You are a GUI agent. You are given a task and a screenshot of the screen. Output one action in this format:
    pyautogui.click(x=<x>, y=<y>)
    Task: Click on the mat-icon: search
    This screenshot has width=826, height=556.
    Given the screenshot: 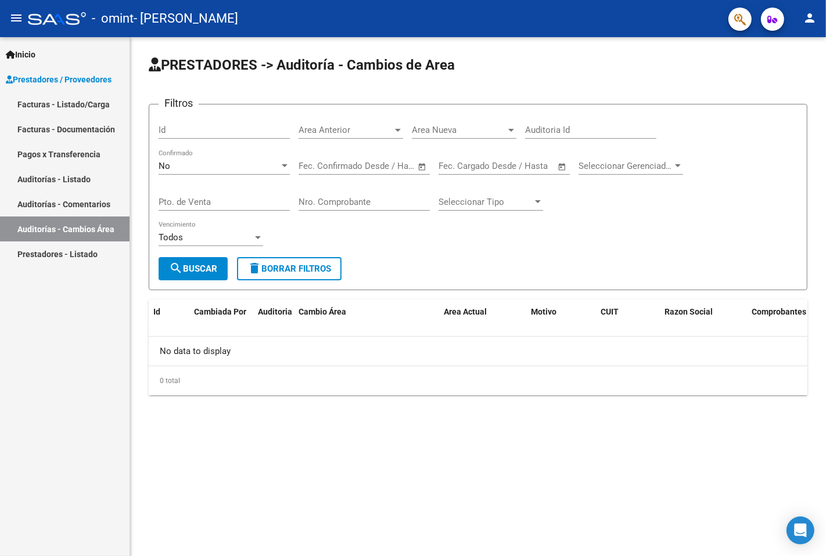 What is the action you would take?
    pyautogui.click(x=176, y=268)
    